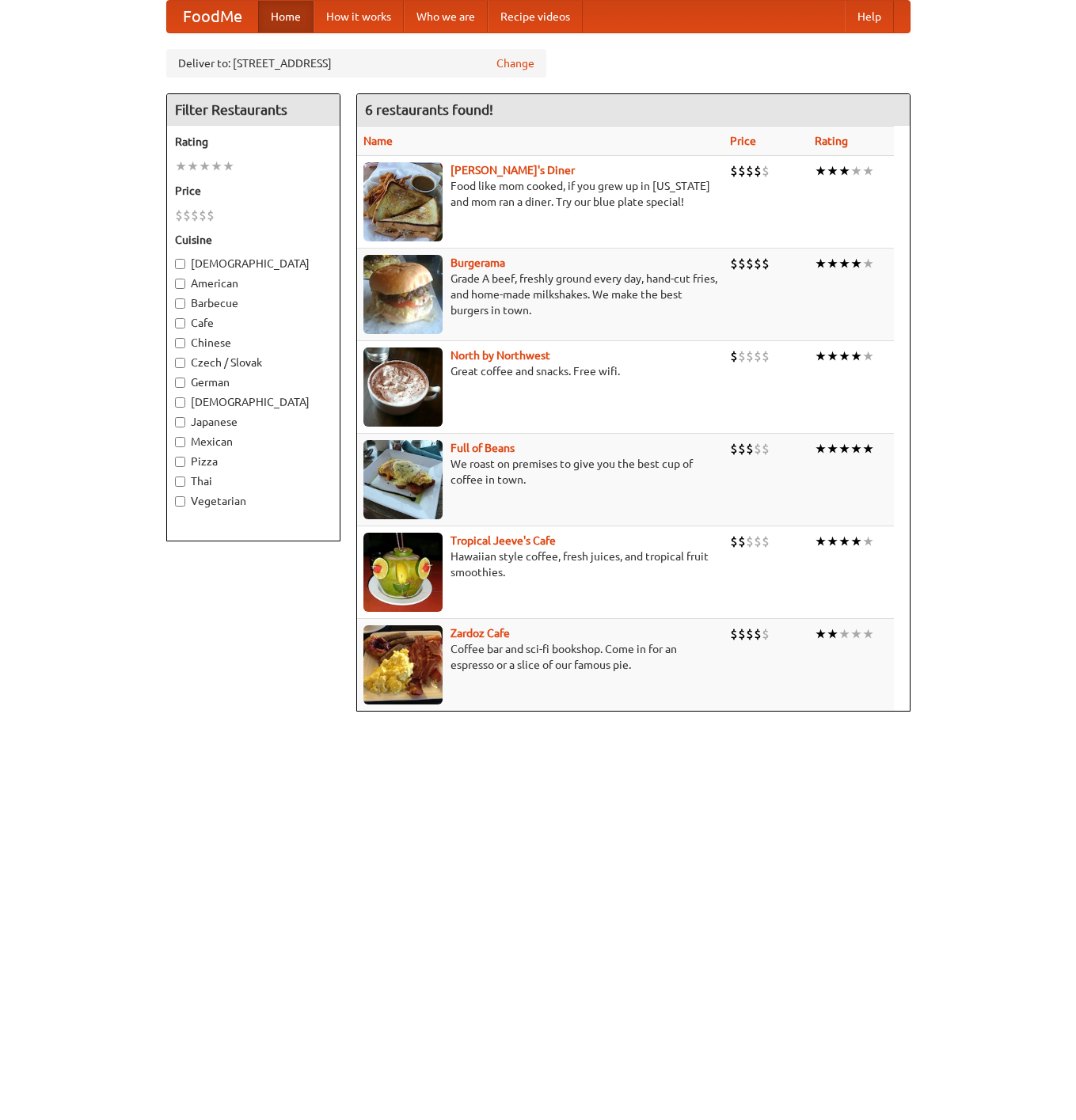 The image size is (1076, 1120). What do you see at coordinates (253, 382) in the screenshot?
I see `label: German` at bounding box center [253, 382].